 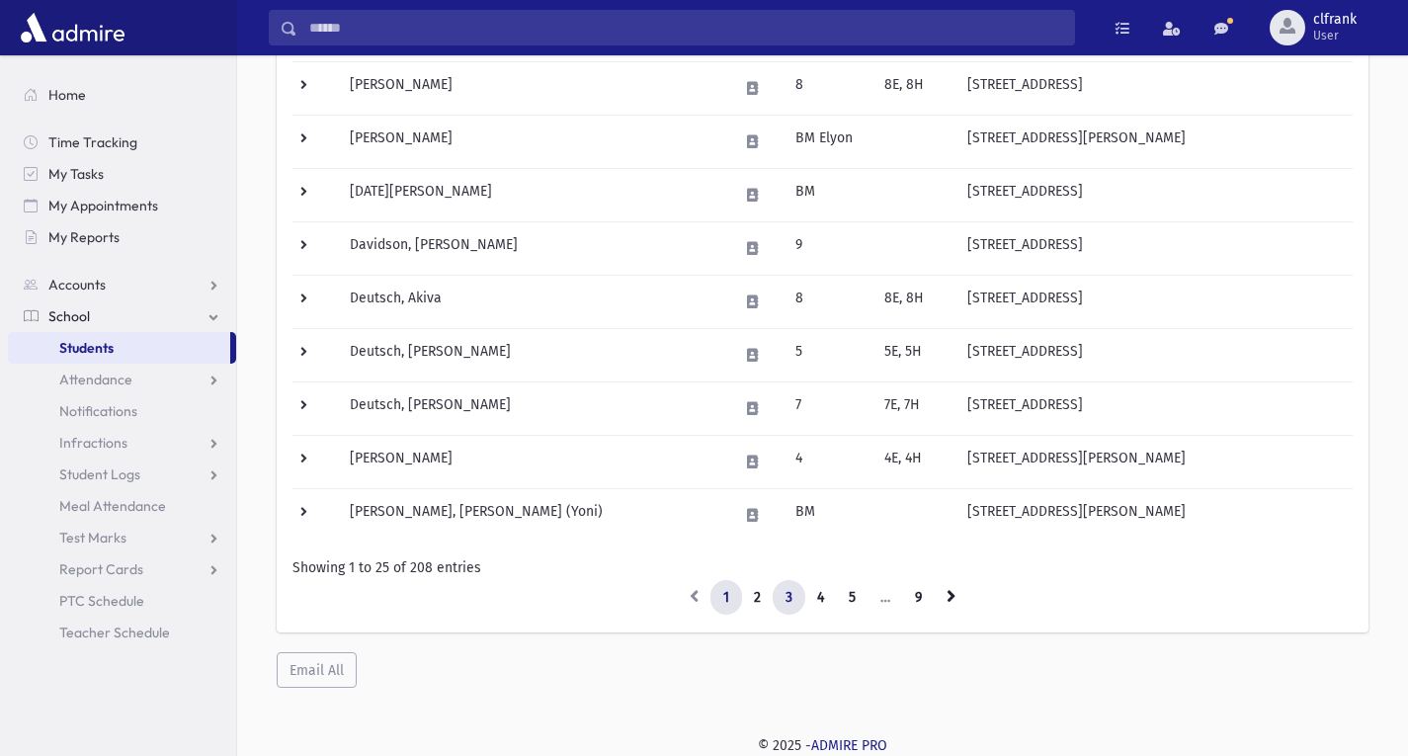 What do you see at coordinates (100, 474) in the screenshot?
I see `span: Student Logs` at bounding box center [100, 474].